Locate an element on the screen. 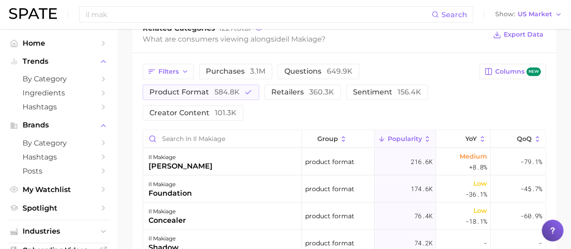 Image resolution: width=571 pixels, height=249 pixels. div: concealer is located at coordinates (167, 220).